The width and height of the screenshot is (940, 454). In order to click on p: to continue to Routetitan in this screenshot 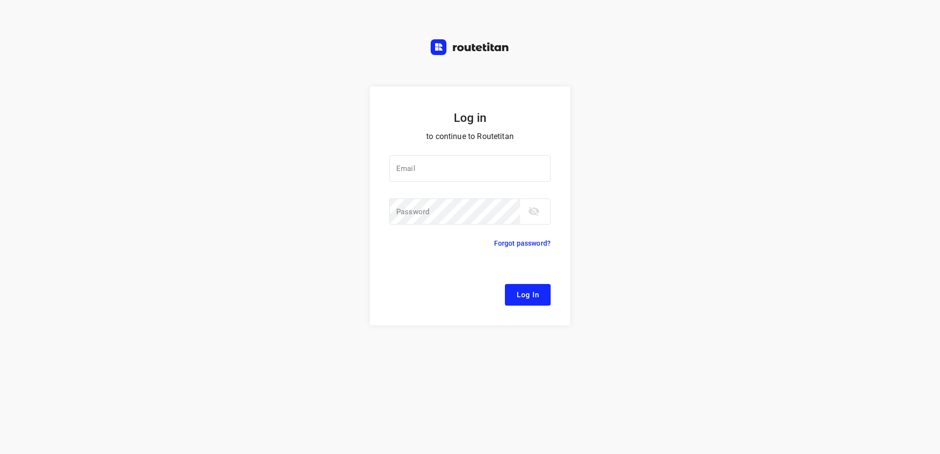, I will do `click(470, 137)`.